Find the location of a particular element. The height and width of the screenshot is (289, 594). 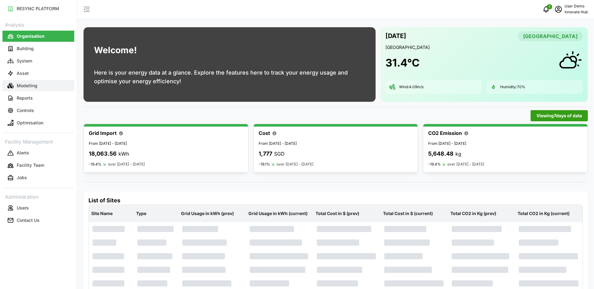

p: Organisation is located at coordinates (31, 36).